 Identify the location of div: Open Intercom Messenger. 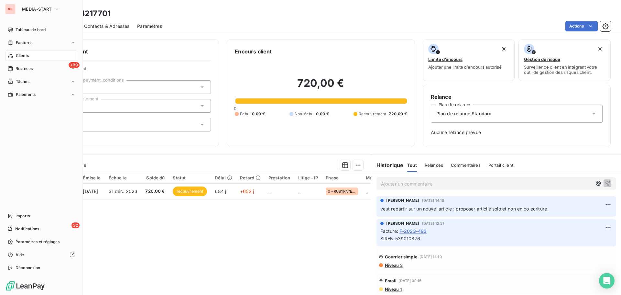
(607, 281).